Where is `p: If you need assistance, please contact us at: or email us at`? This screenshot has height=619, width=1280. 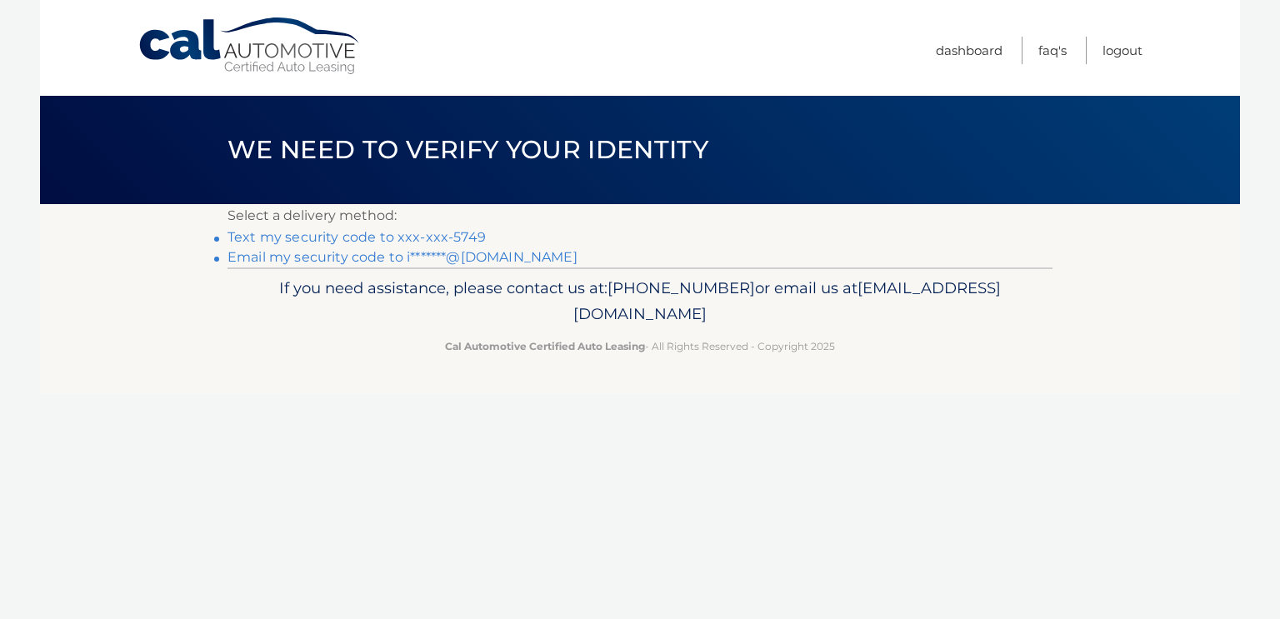
p: If you need assistance, please contact us at: or email us at is located at coordinates (640, 302).